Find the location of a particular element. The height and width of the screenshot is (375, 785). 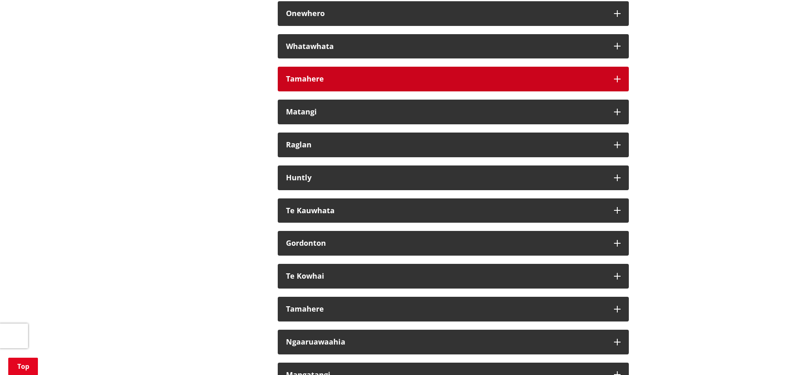

div: Raglan is located at coordinates (446, 145).